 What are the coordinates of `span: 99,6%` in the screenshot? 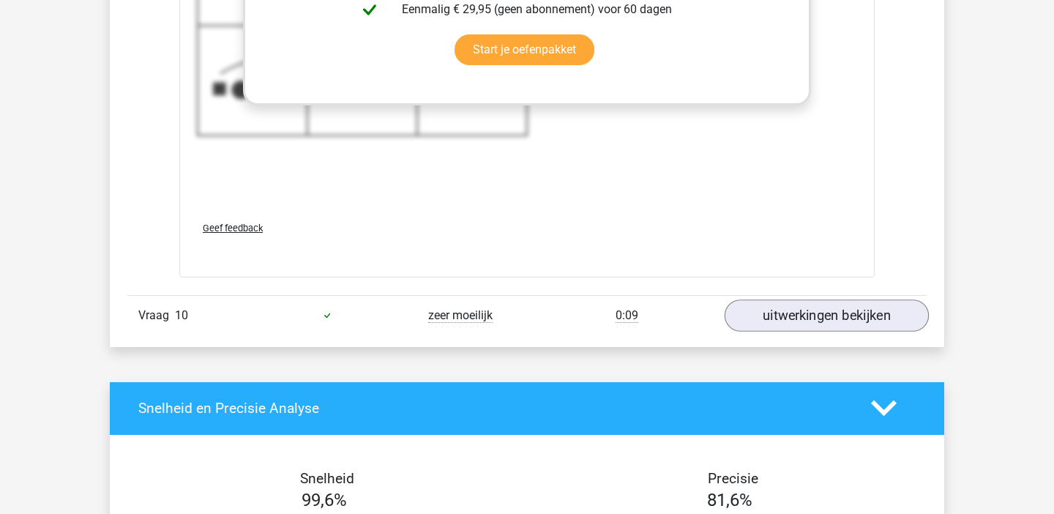 It's located at (324, 500).